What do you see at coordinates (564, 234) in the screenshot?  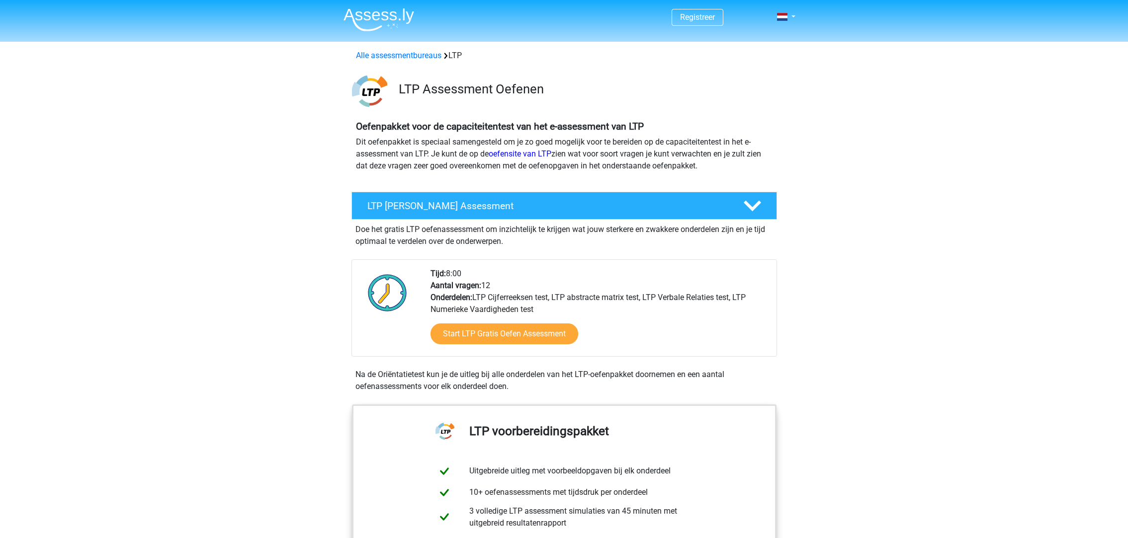 I see `div: Doe het gratis LTP oefenassessment om inzichtelijk te krijgen wat jouw sterkere en zwakkere onder...` at bounding box center [564, 234].